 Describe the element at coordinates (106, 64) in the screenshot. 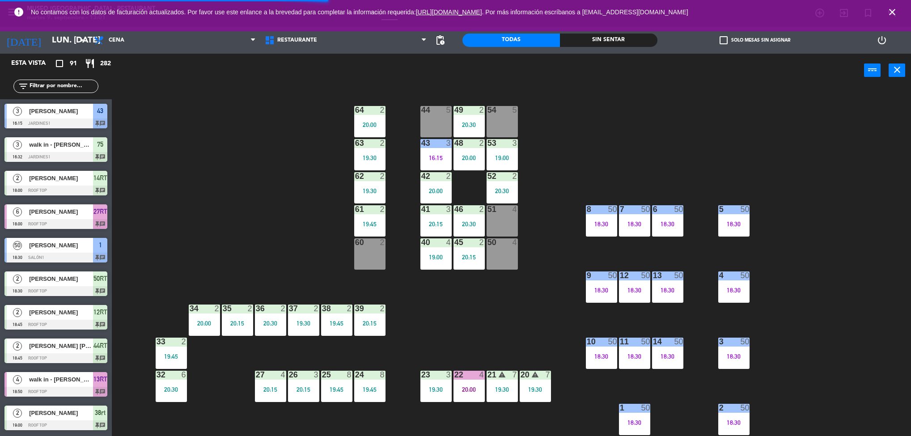

I see `span: 282` at that location.